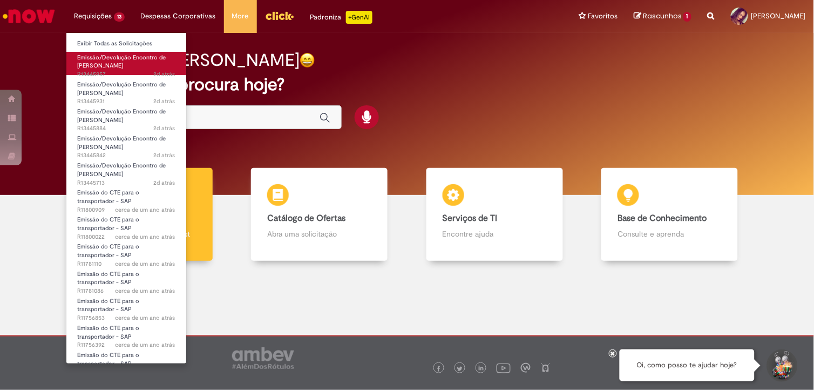 The image size is (814, 390). I want to click on a: Aberto R11756853 : Emissão do CTE para o transportador - SAP, so click(126, 307).